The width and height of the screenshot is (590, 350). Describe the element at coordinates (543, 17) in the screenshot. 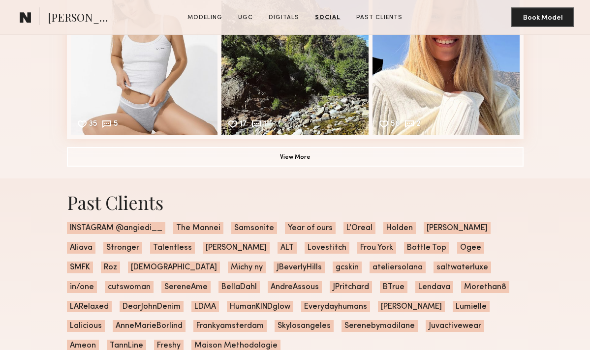

I see `button: Book Model` at that location.